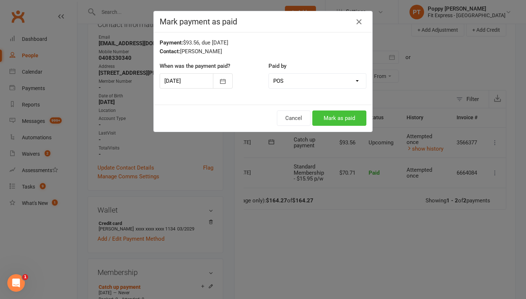 This screenshot has height=299, width=526. What do you see at coordinates (359, 22) in the screenshot?
I see `button: Close` at bounding box center [359, 22].